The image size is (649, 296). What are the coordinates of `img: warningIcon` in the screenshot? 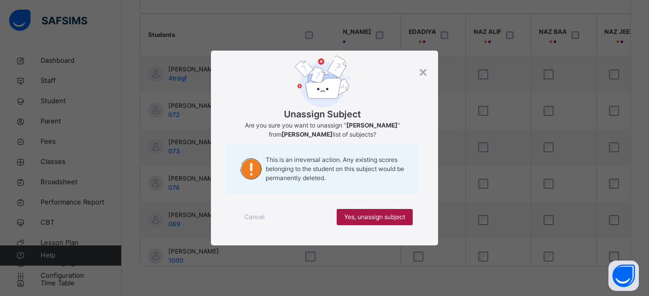 It's located at (251, 169).